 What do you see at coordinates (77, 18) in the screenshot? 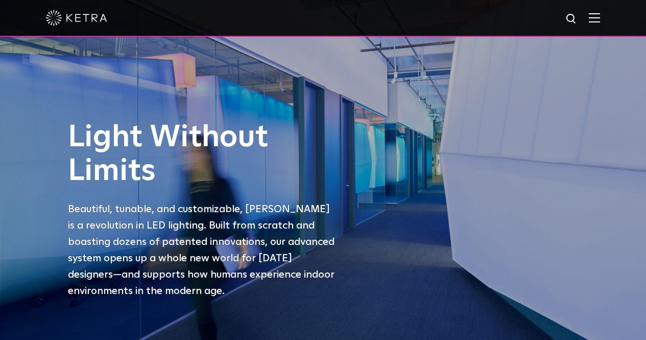
I see `img: ketra-logo-2019-white` at bounding box center [77, 18].